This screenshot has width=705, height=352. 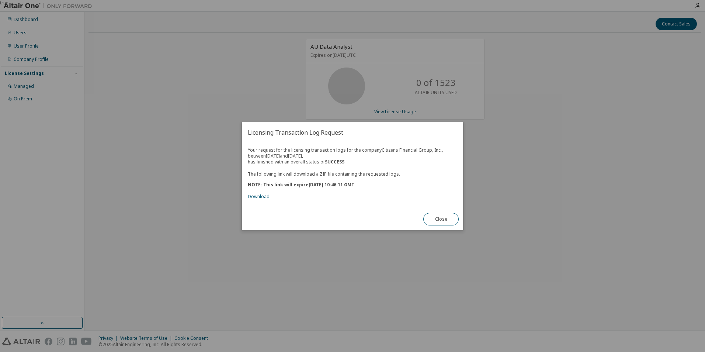 I want to click on a: Download, so click(x=258, y=196).